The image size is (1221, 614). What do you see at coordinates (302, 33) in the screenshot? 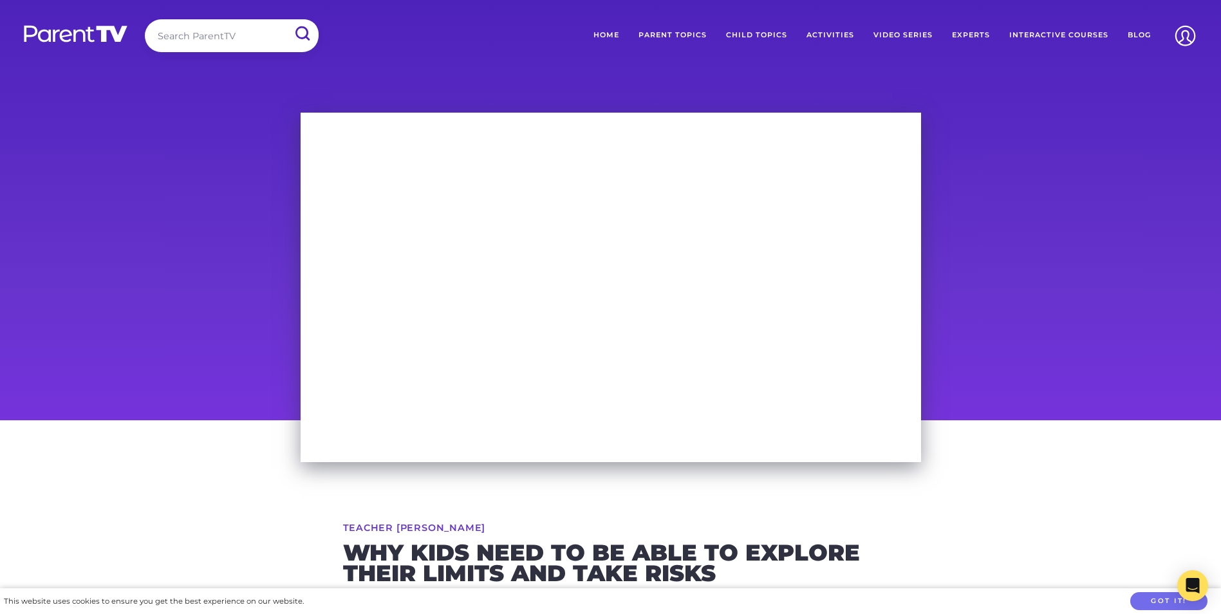
I see `input: Submit` at bounding box center [302, 33].